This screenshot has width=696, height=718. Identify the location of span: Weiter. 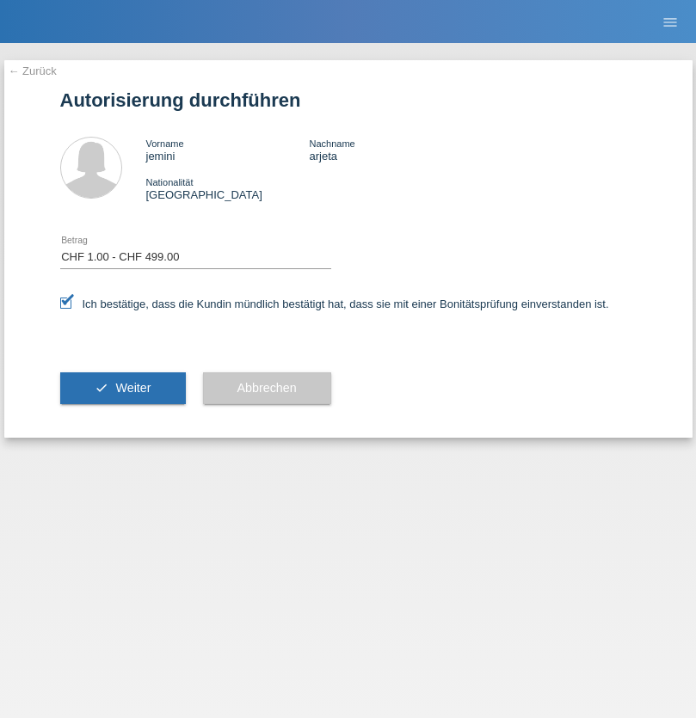
(132, 388).